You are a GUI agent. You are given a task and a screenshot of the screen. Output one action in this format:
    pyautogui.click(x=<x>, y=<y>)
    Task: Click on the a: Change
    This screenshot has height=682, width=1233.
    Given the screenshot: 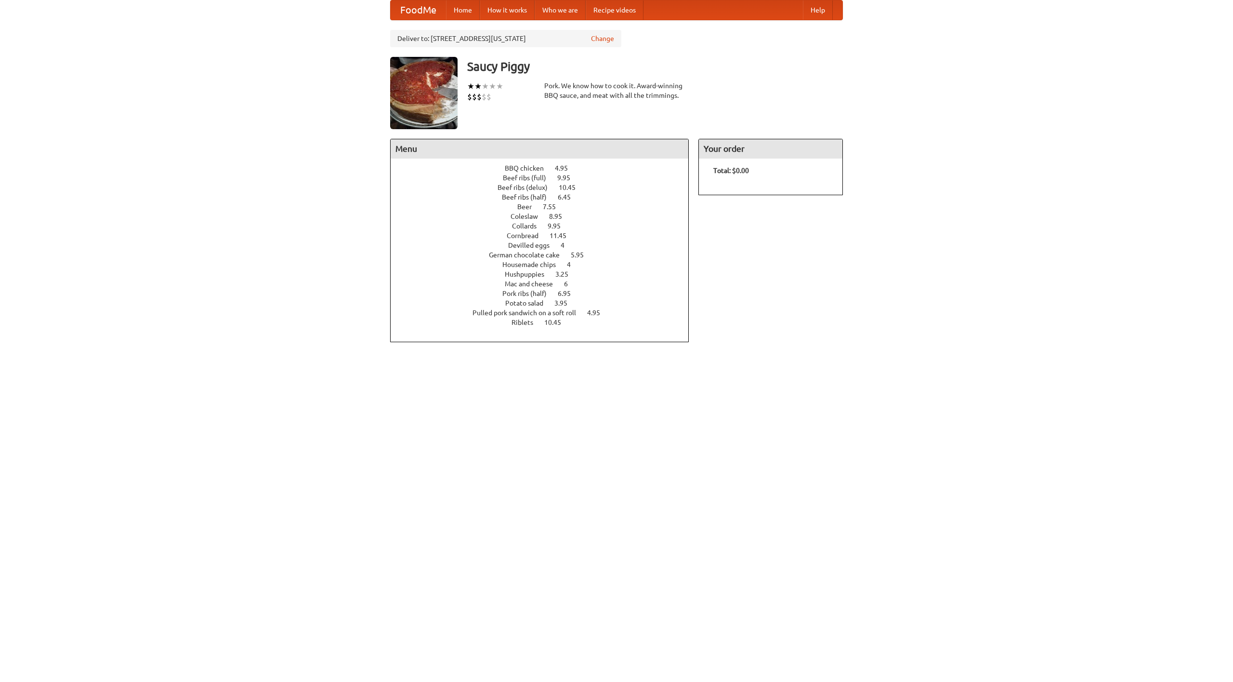 What is the action you would take?
    pyautogui.click(x=603, y=39)
    